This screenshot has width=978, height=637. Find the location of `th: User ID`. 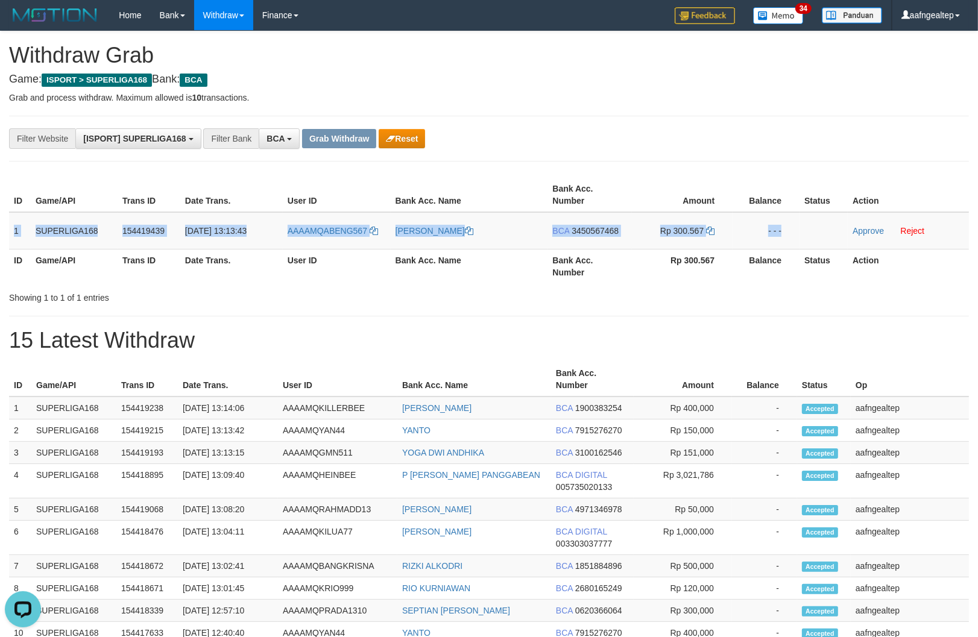

th: User ID is located at coordinates (336, 266).